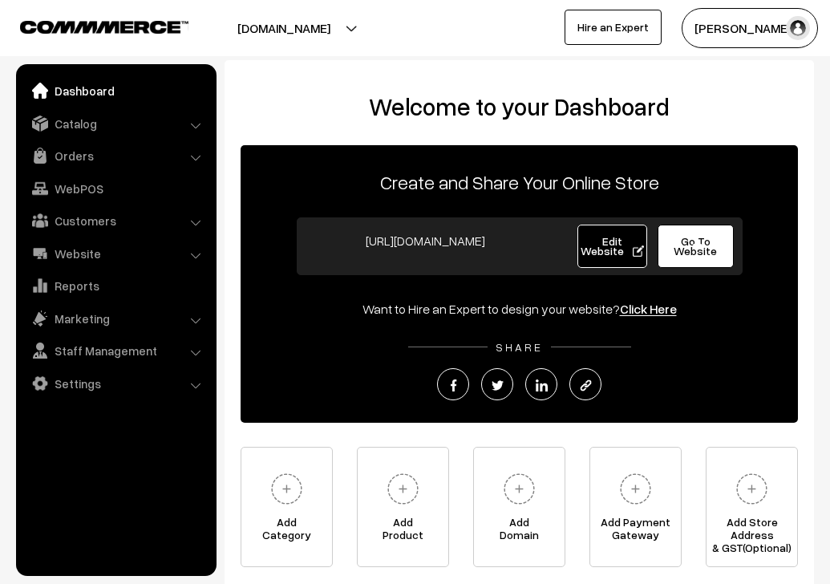 This screenshot has width=830, height=584. What do you see at coordinates (752, 532) in the screenshot?
I see `span: Add Store Address & GST(Optional)` at bounding box center [752, 532].